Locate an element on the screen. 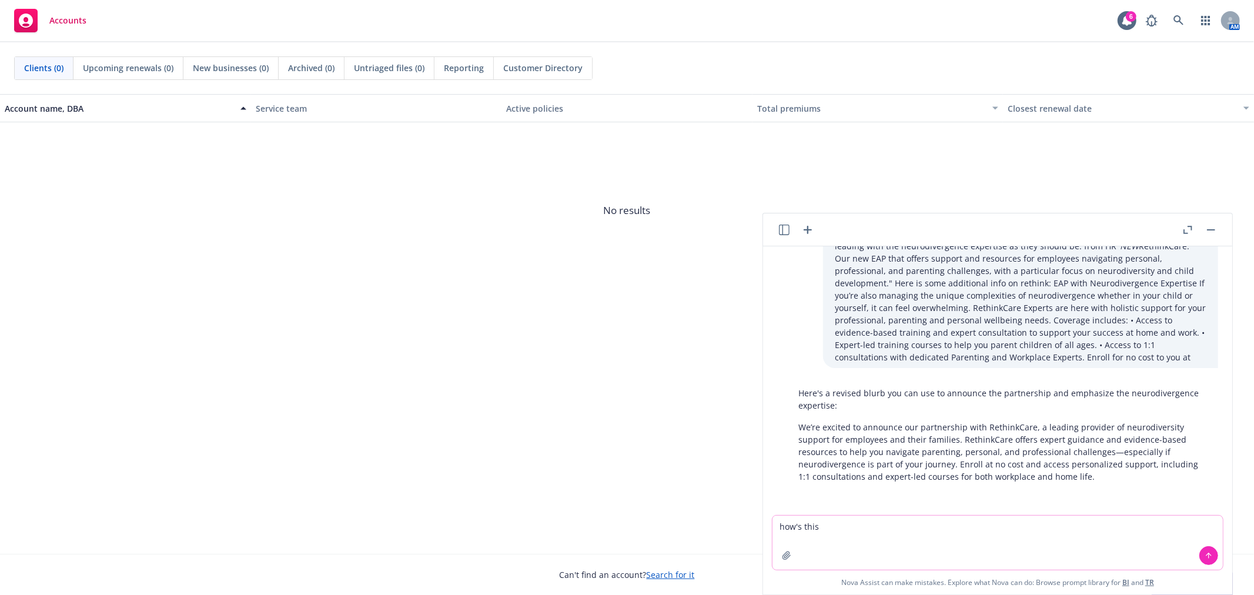 The width and height of the screenshot is (1254, 595). div: Total premiums is located at coordinates (871, 108).